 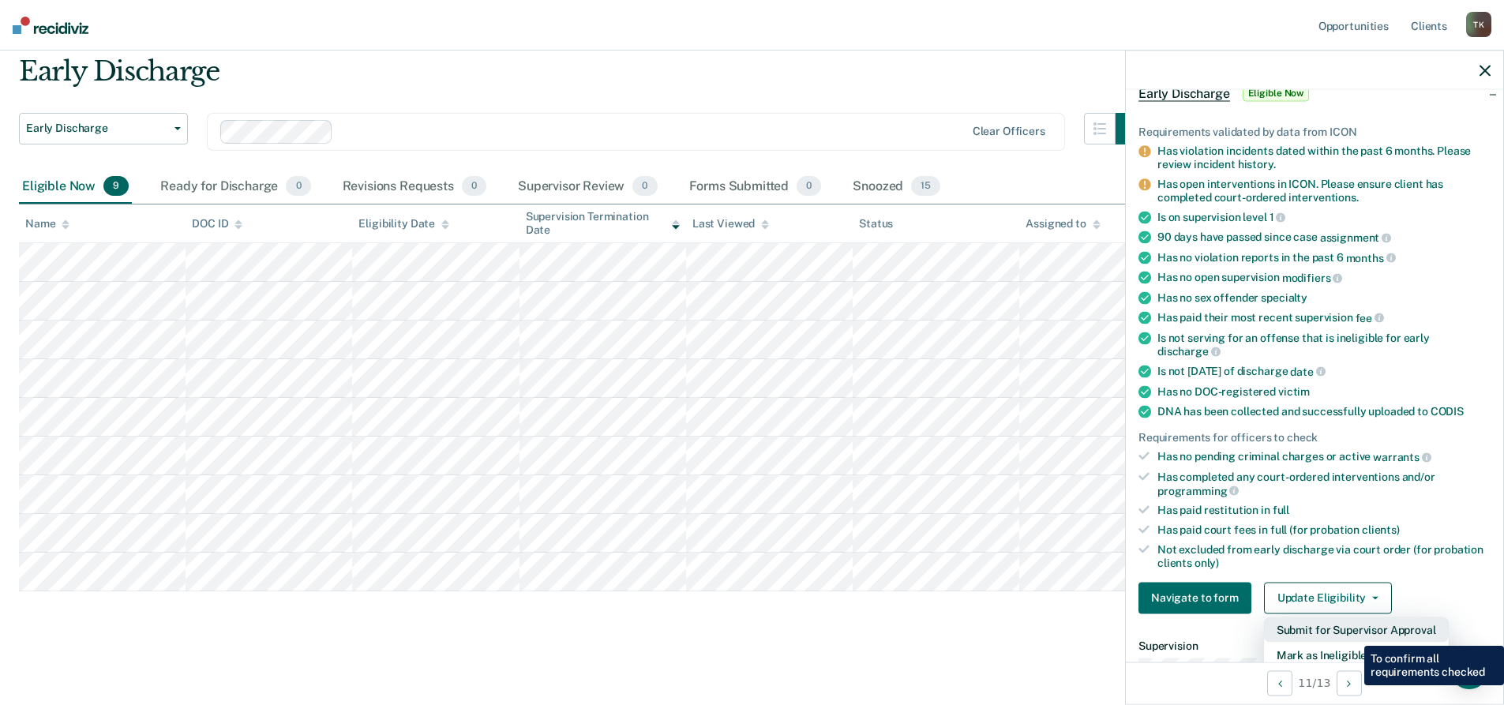 What do you see at coordinates (1469, 670) in the screenshot?
I see `div: Open Intercom Messenger` at bounding box center [1469, 670].